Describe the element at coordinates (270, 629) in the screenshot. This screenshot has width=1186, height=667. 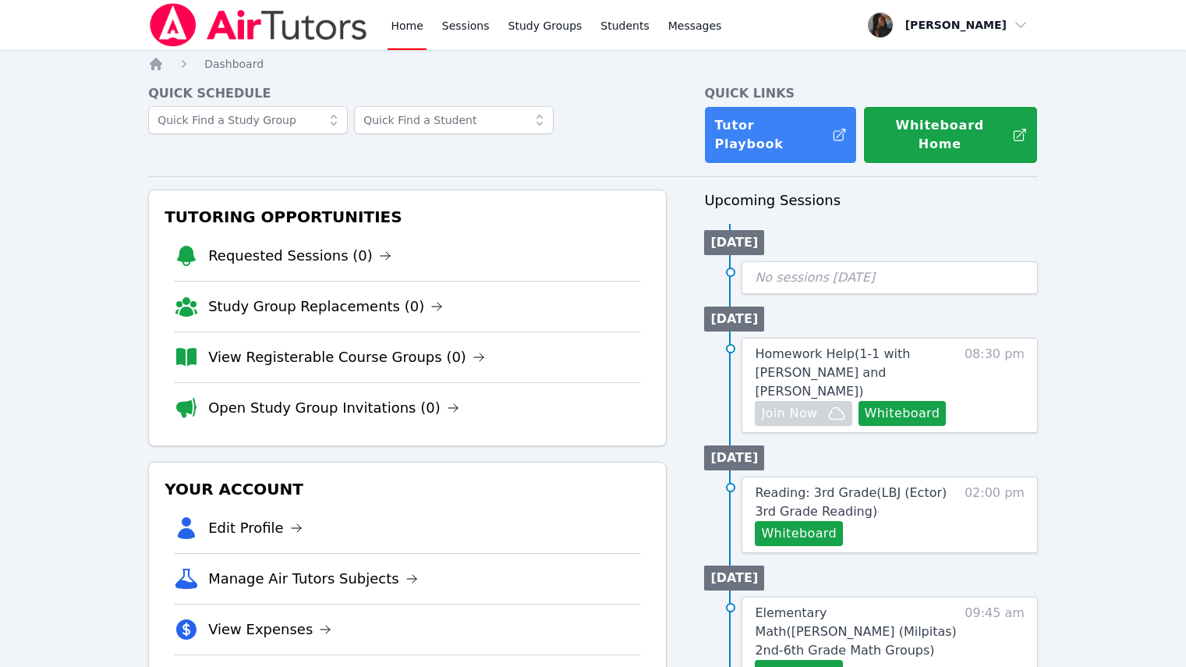
I see `a: View Expenses` at that location.